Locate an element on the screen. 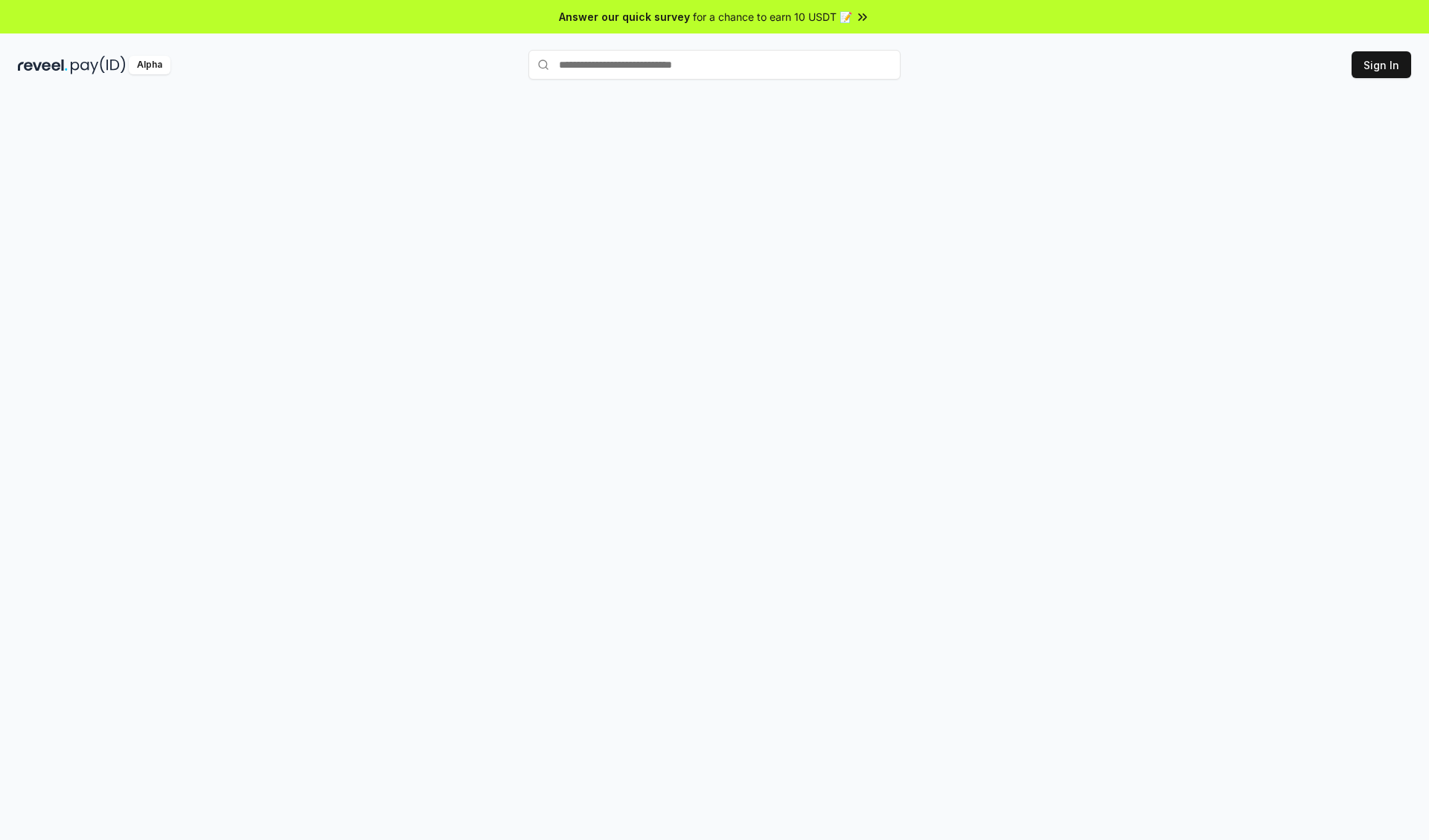  img: pay_id is located at coordinates (98, 65).